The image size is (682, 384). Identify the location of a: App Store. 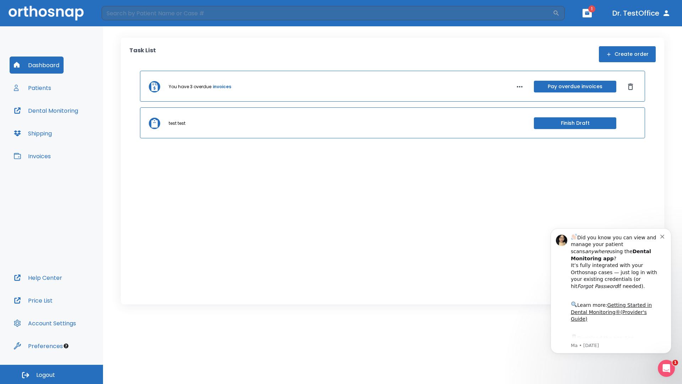
(63, 124).